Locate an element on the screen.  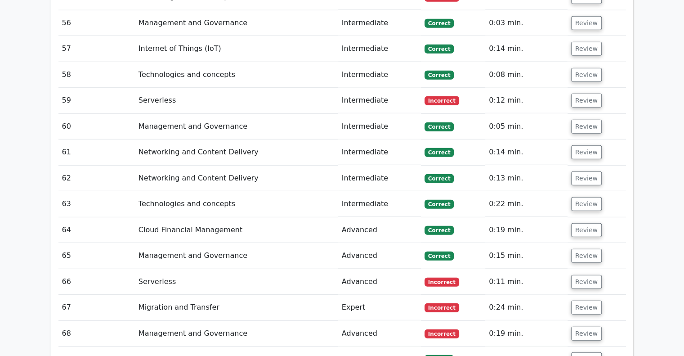
td: 0:03 min. is located at coordinates (526, 23).